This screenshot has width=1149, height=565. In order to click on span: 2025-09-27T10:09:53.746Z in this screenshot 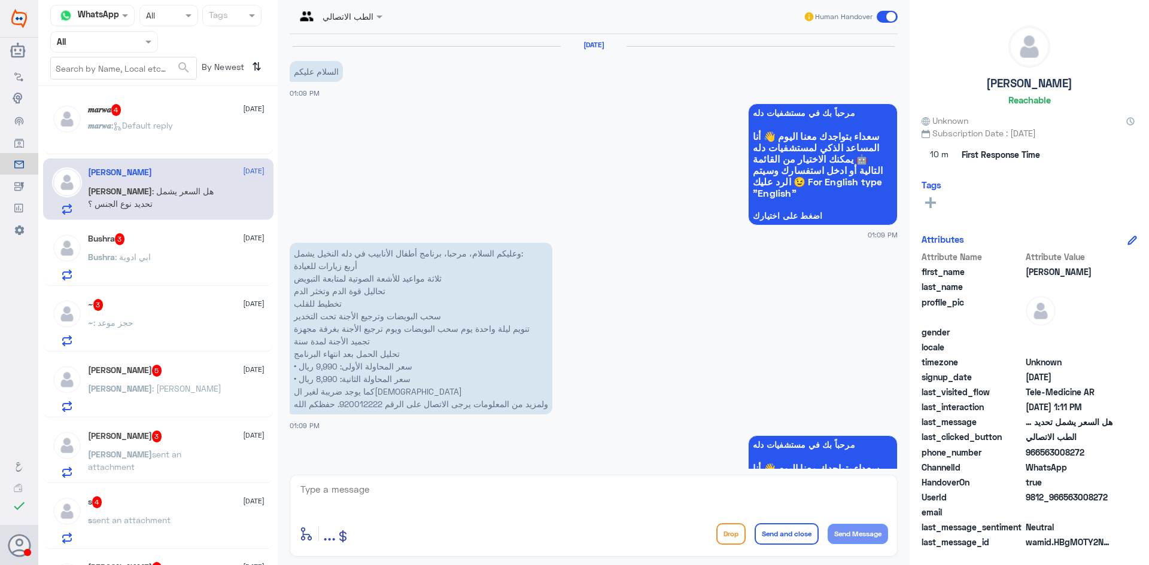, I will do `click(1068, 377)`.